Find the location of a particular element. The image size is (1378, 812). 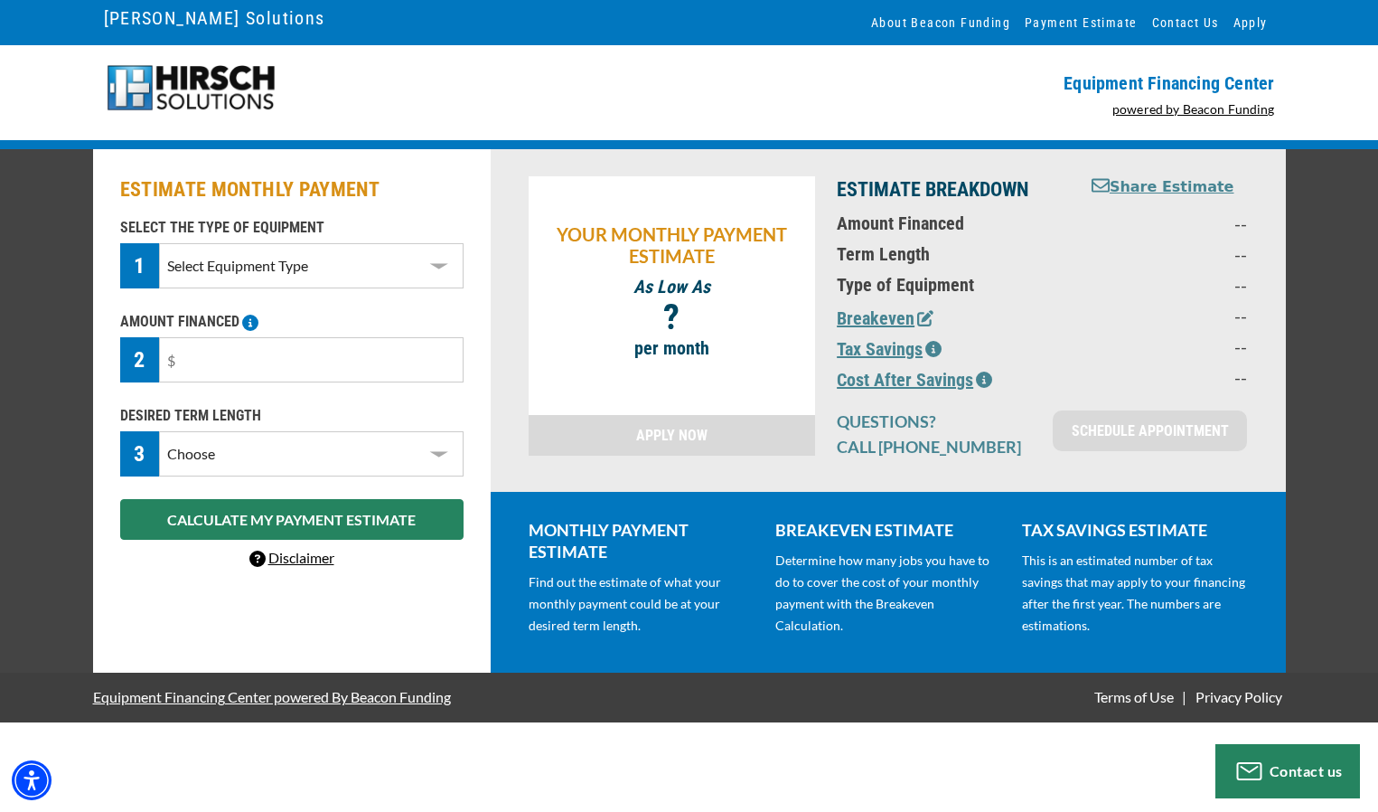

a: SCHEDULE APPOINTMENT is located at coordinates (1150, 430).